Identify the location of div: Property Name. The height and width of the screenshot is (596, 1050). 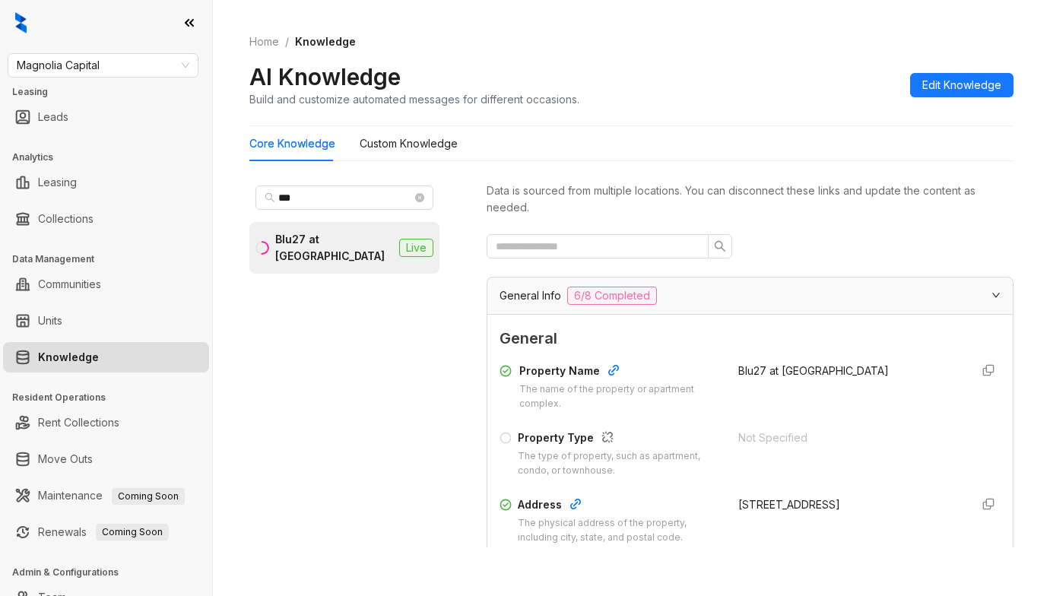
(619, 372).